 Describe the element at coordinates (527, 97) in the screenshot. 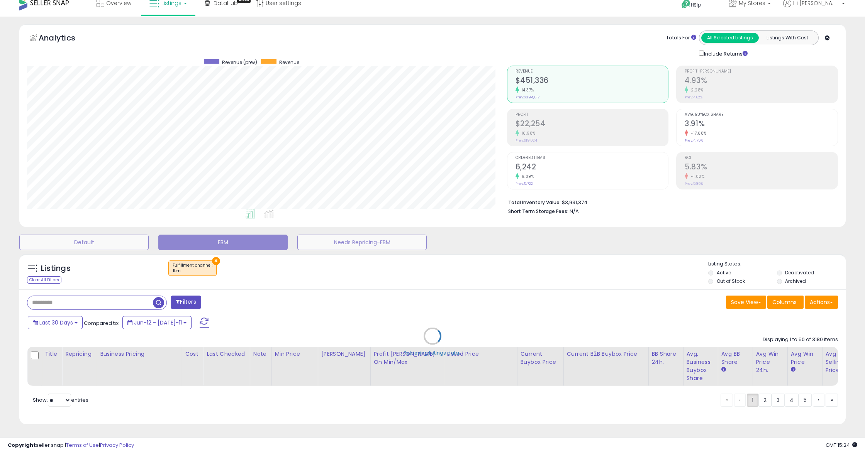

I see `small: Prev: $394,617` at that location.